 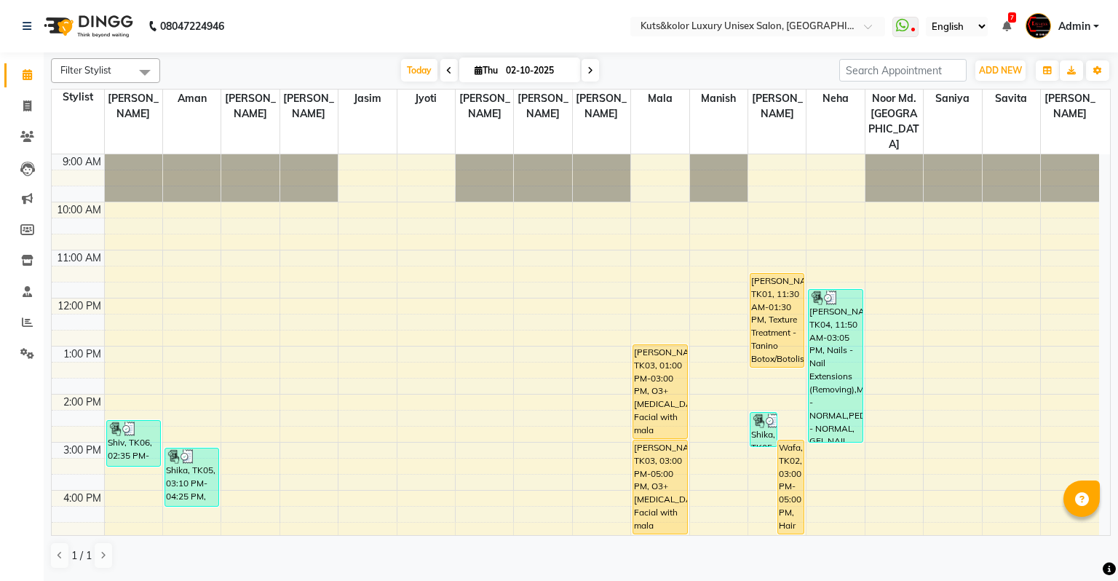 I want to click on span: Filter Stylist, so click(x=86, y=70).